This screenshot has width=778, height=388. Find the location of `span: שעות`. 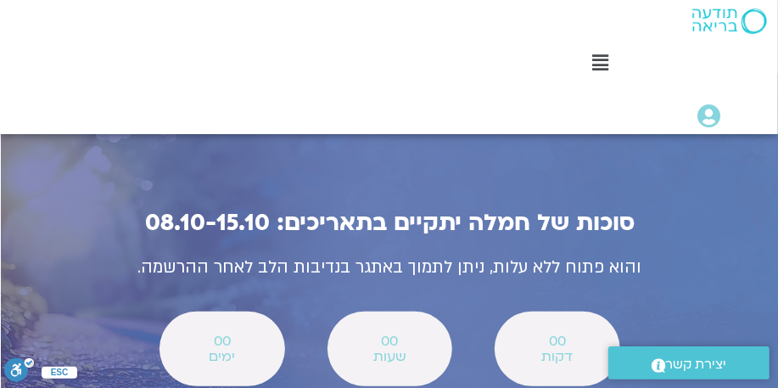

span: שעות is located at coordinates (389, 356).